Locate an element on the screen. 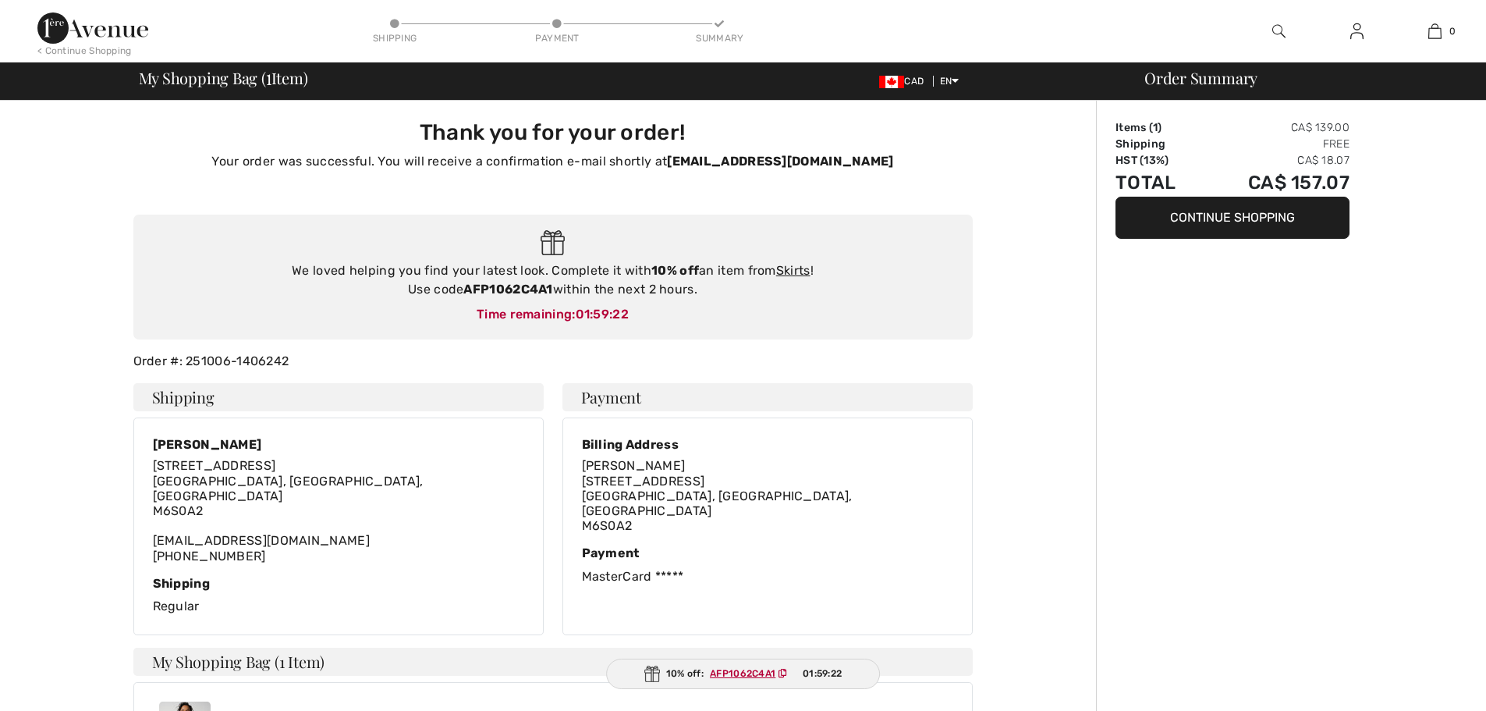  td: Free is located at coordinates (1277, 144).